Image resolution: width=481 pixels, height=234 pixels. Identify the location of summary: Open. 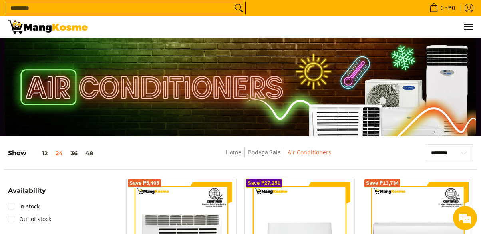
(27, 193).